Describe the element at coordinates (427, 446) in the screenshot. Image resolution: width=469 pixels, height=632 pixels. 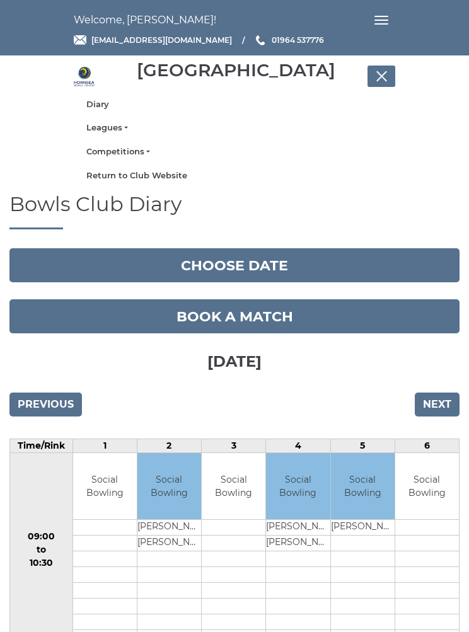
I see `td: 6` at that location.